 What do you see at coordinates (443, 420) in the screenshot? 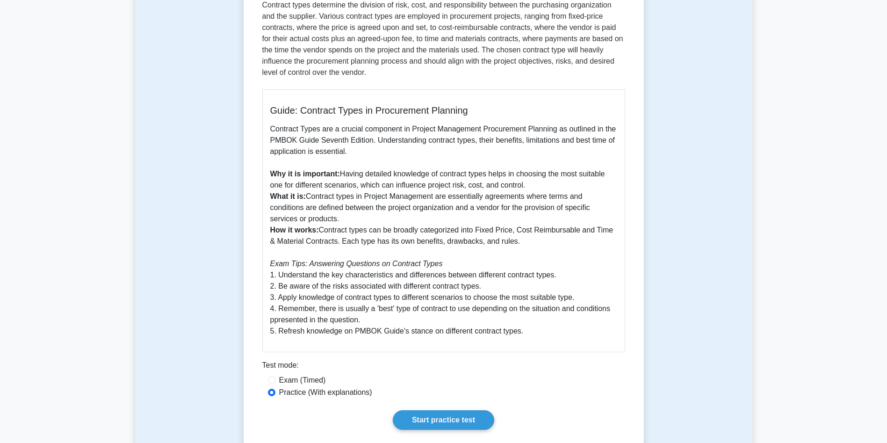
I see `a: Start practice test` at bounding box center [443, 420].